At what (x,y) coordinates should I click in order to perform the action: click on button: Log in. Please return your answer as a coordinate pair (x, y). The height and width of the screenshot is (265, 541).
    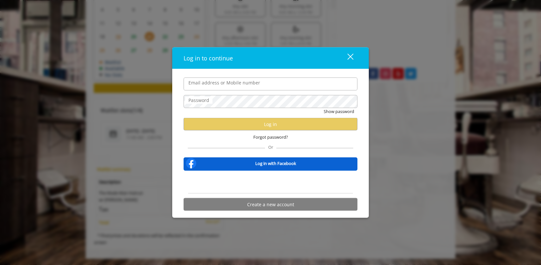
    Looking at the image, I should click on (270, 124).